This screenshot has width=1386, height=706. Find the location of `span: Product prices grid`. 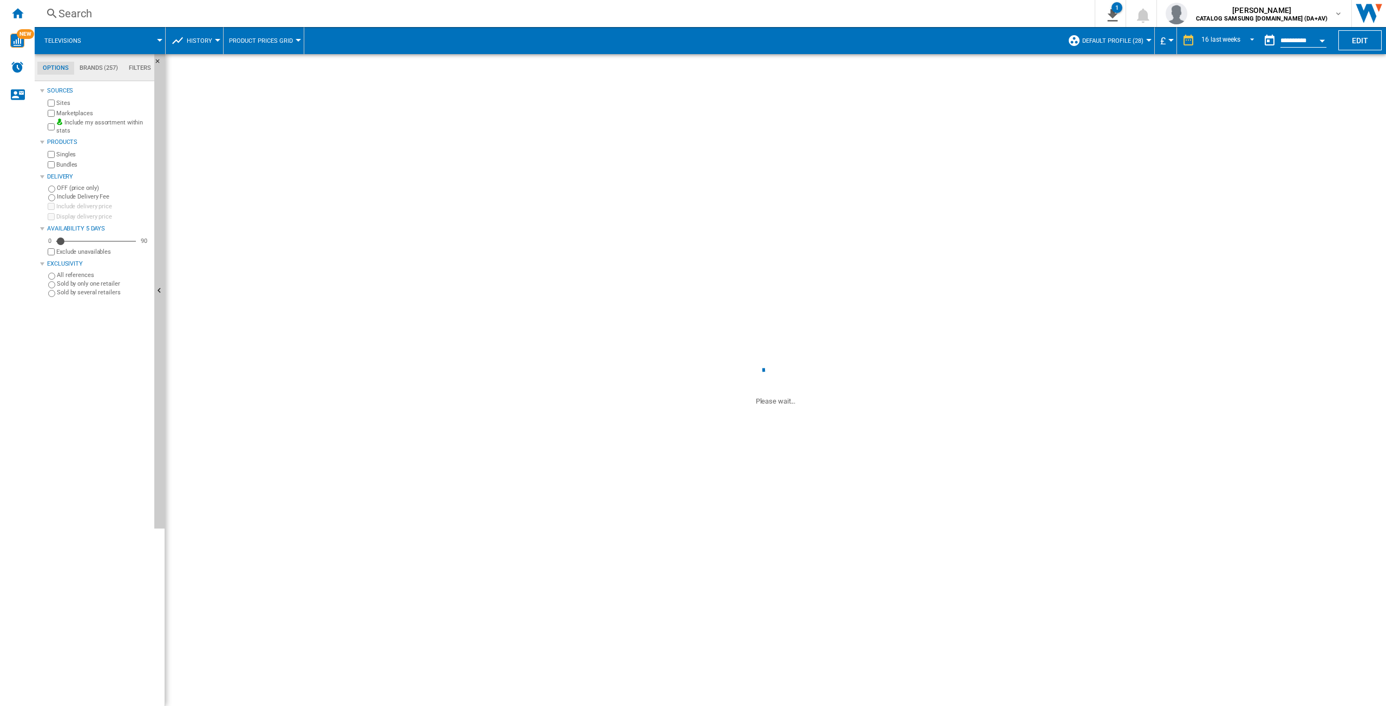

span: Product prices grid is located at coordinates (261, 41).